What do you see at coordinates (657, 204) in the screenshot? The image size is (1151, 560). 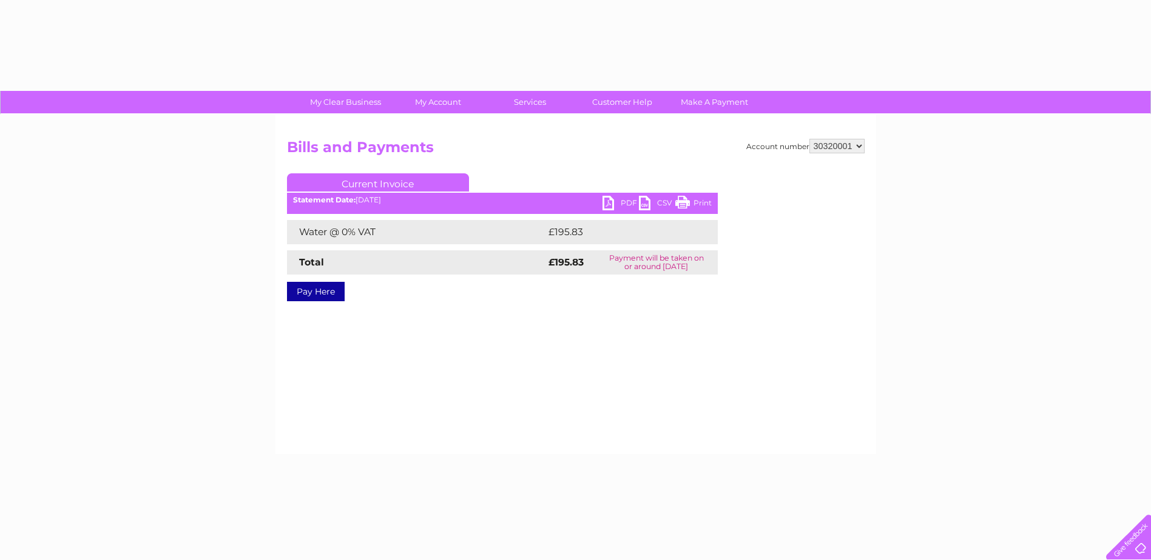 I see `a: CSV` at bounding box center [657, 204].